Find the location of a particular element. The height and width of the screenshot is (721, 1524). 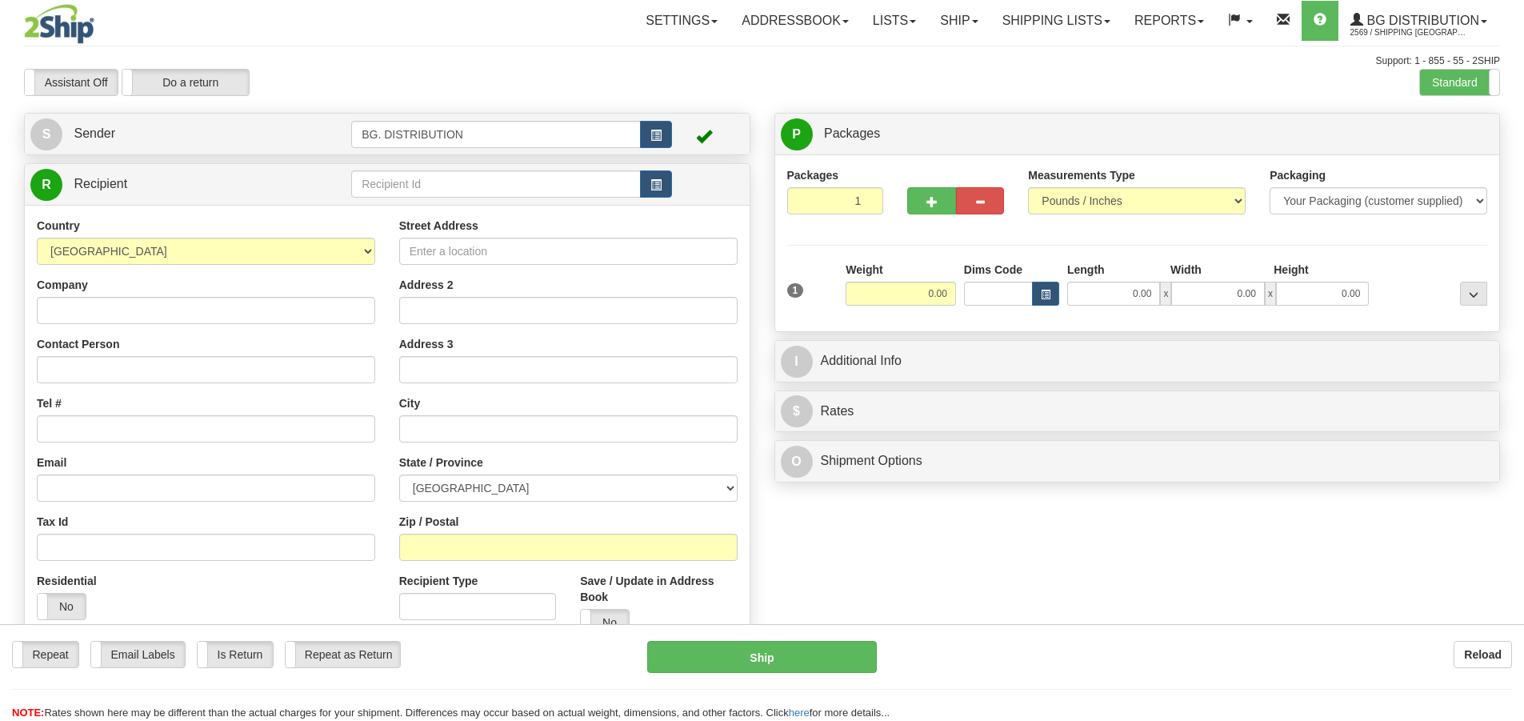

label: Do a return is located at coordinates (186, 82).